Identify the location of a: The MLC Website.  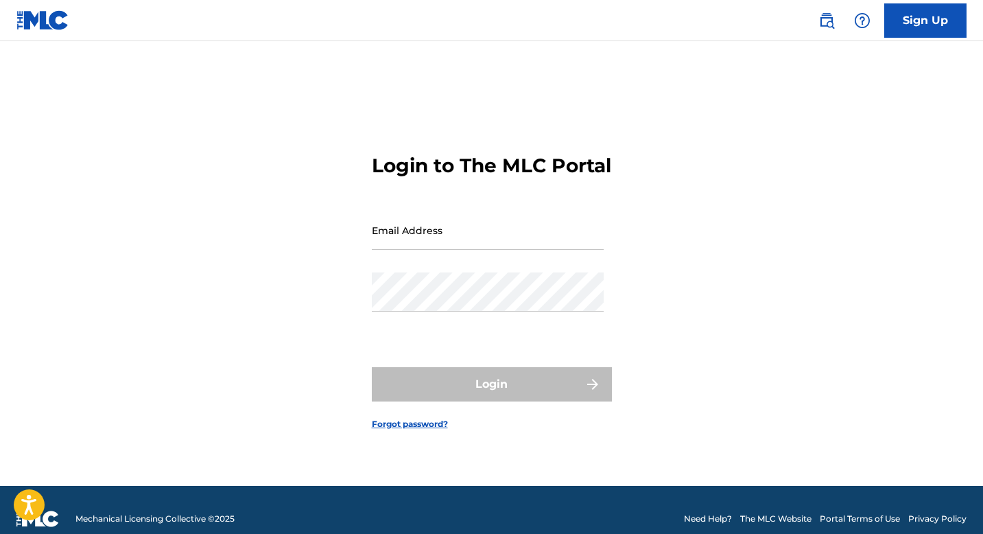
(776, 519).